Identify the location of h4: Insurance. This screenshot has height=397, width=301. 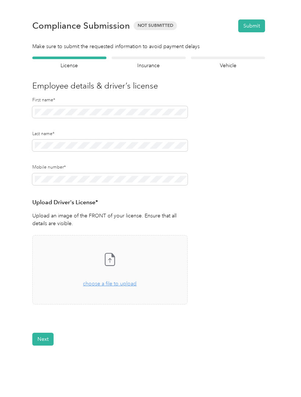
(149, 65).